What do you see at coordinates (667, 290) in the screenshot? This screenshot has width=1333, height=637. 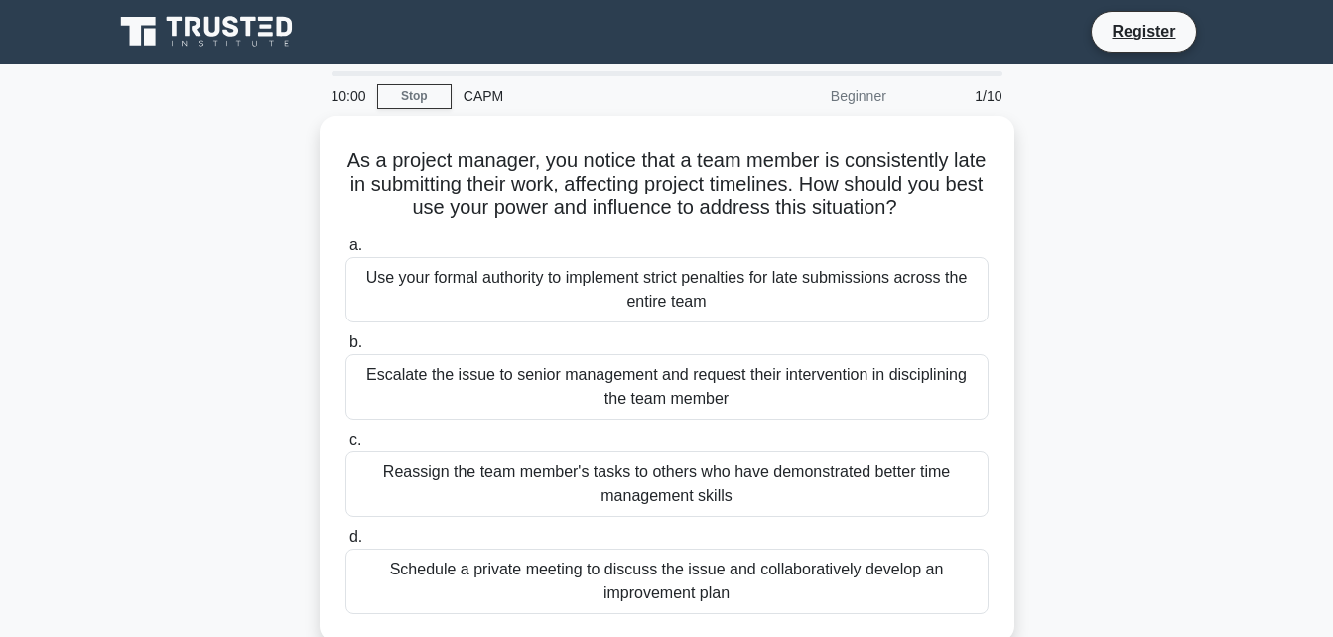 I see `div: Use your formal authority to implement strict penalties for late submissions across the entire team` at bounding box center [667, 290].